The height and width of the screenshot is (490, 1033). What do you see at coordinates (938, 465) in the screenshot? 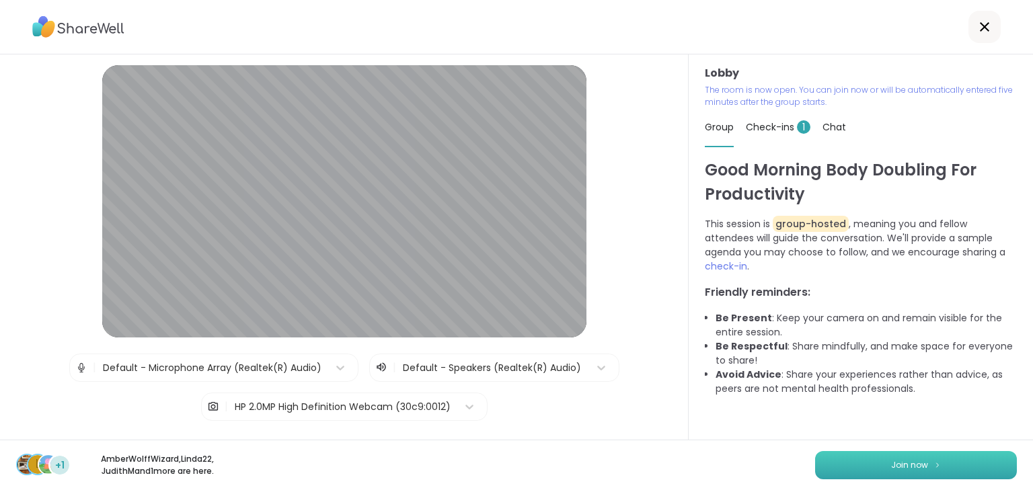
I see `img: ShareWell Logomark` at bounding box center [938, 465].